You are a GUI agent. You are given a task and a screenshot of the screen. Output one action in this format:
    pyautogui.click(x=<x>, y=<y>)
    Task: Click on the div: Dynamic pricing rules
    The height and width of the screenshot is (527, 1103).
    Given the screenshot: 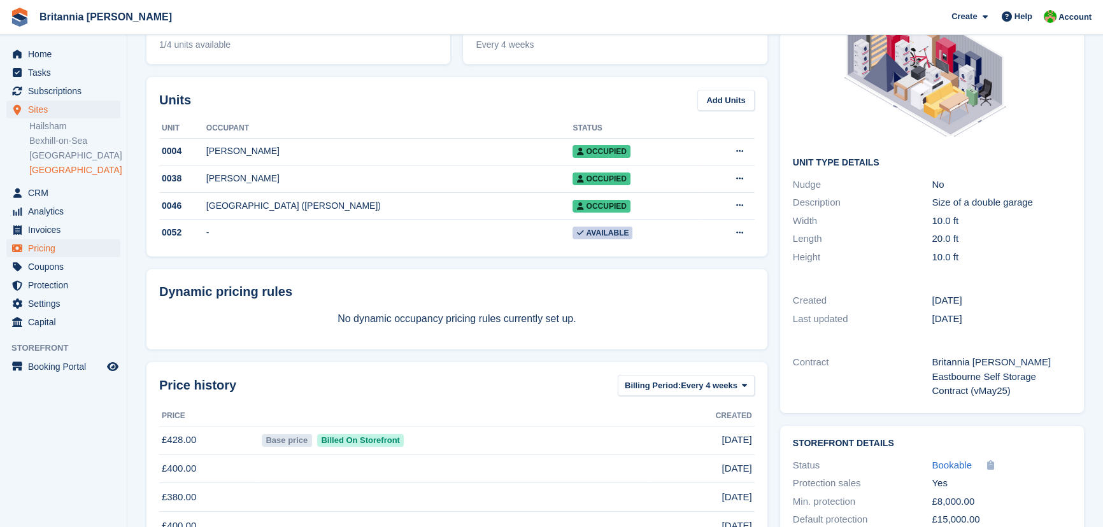 What is the action you would take?
    pyautogui.click(x=457, y=292)
    